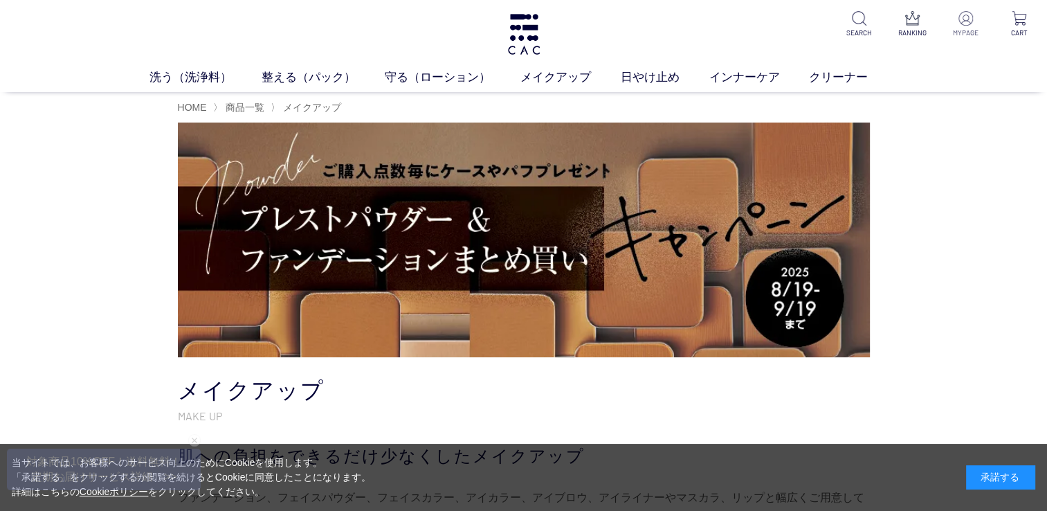  What do you see at coordinates (244, 107) in the screenshot?
I see `a: 商品一覧` at bounding box center [244, 107].